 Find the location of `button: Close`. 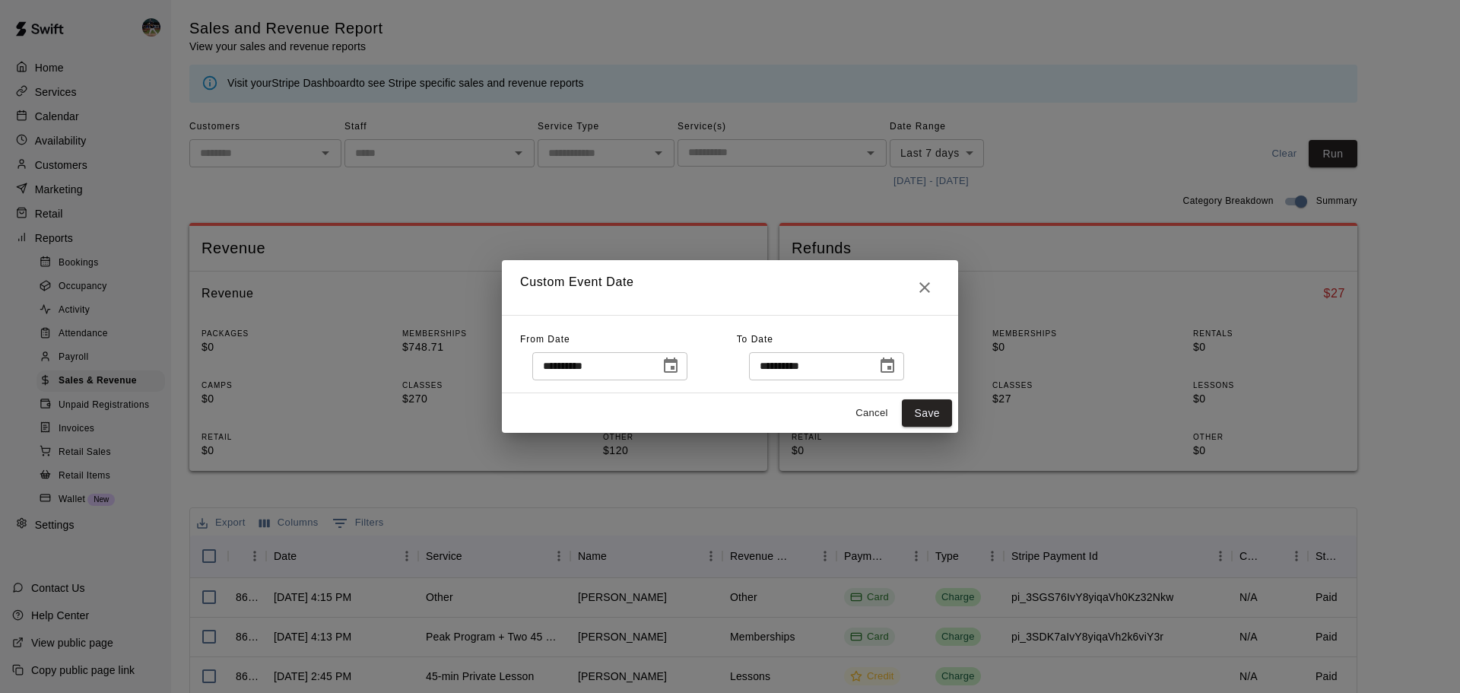

button: Close is located at coordinates (925, 287).